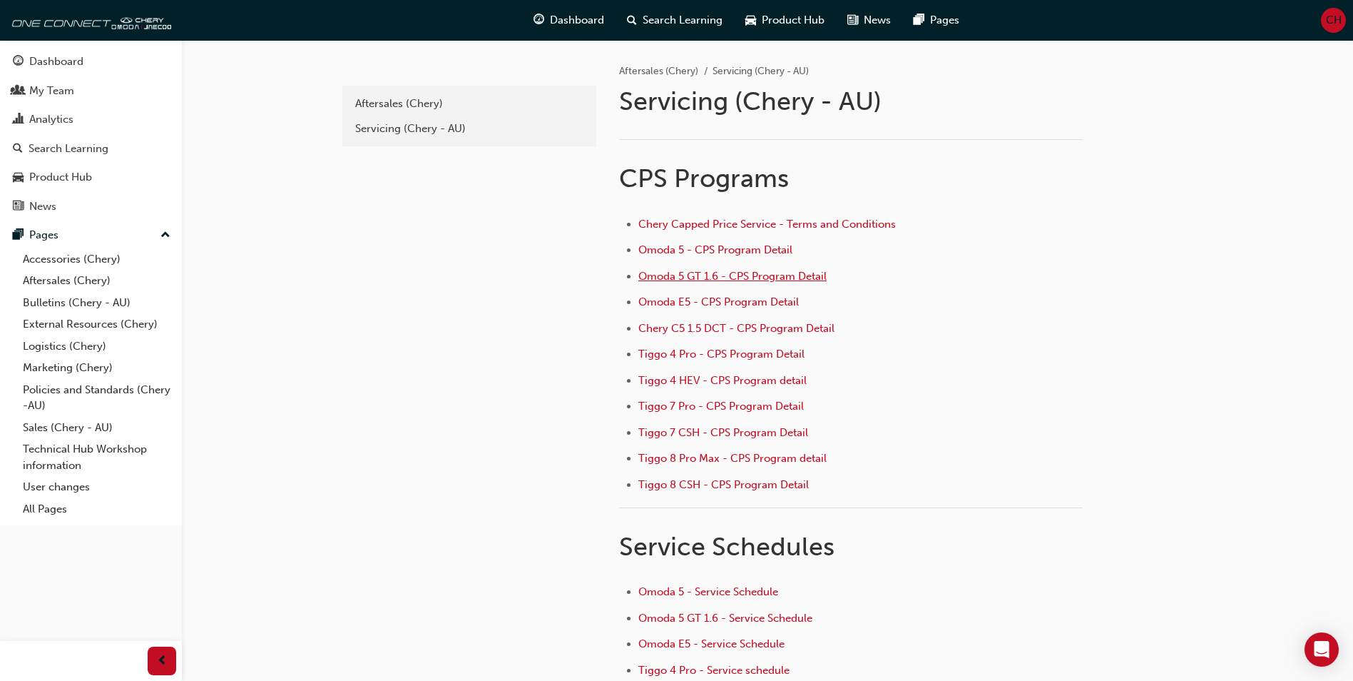 This screenshot has height=681, width=1353. What do you see at coordinates (723, 432) in the screenshot?
I see `span: Tiggo 7 CSH - CPS Program Detail` at bounding box center [723, 432].